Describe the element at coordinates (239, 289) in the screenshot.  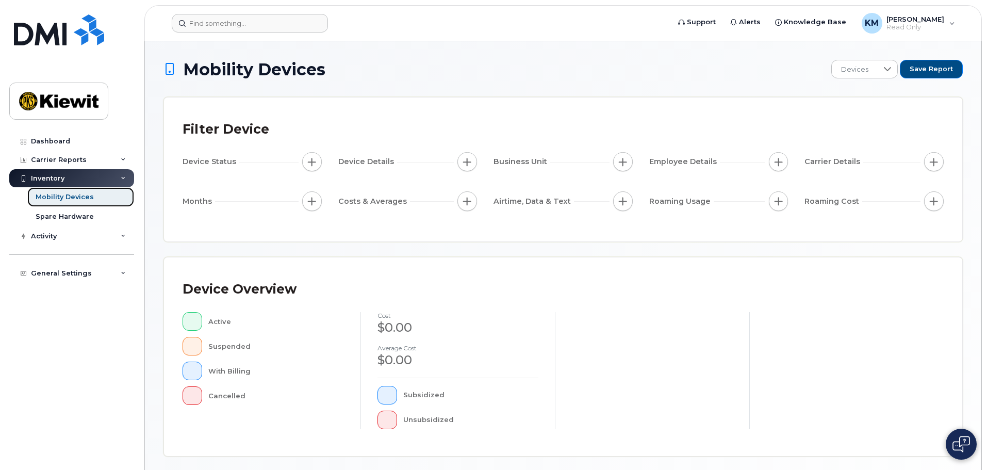
I see `div: Device Overview` at that location.